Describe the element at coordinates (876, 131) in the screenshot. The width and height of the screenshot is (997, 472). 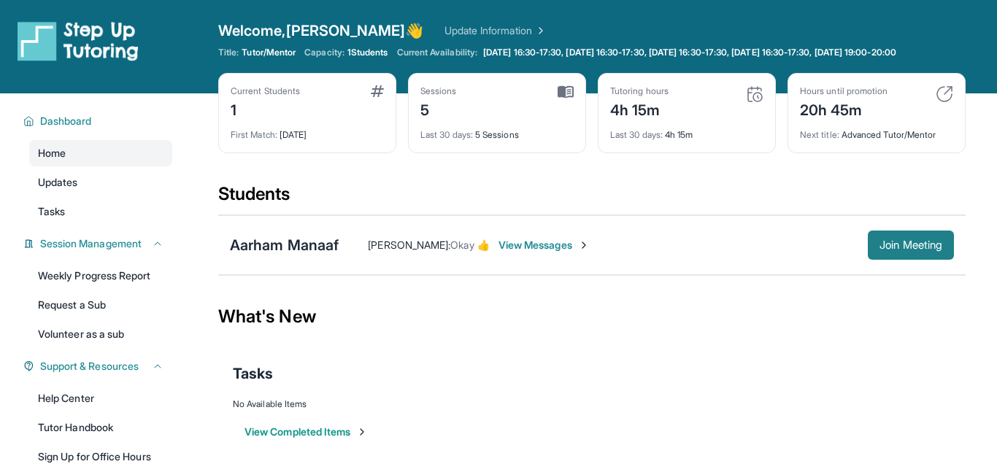
I see `div: Advanced Tutor/Mentor` at that location.